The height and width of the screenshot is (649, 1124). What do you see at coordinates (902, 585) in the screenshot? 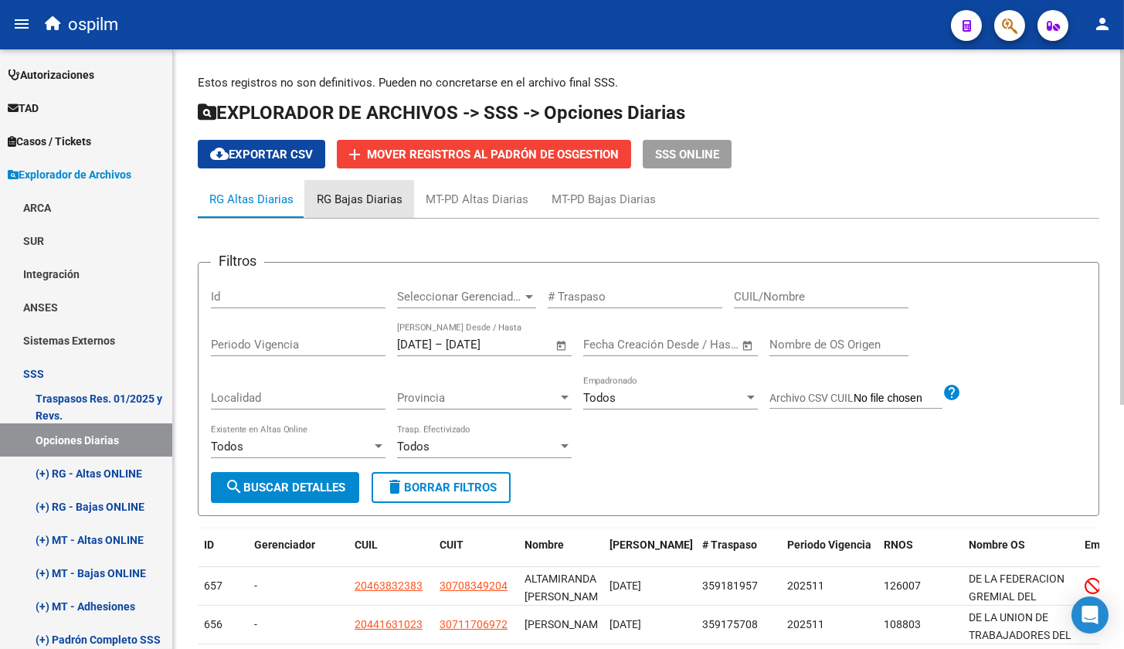
I see `span: 126007` at bounding box center [902, 585].